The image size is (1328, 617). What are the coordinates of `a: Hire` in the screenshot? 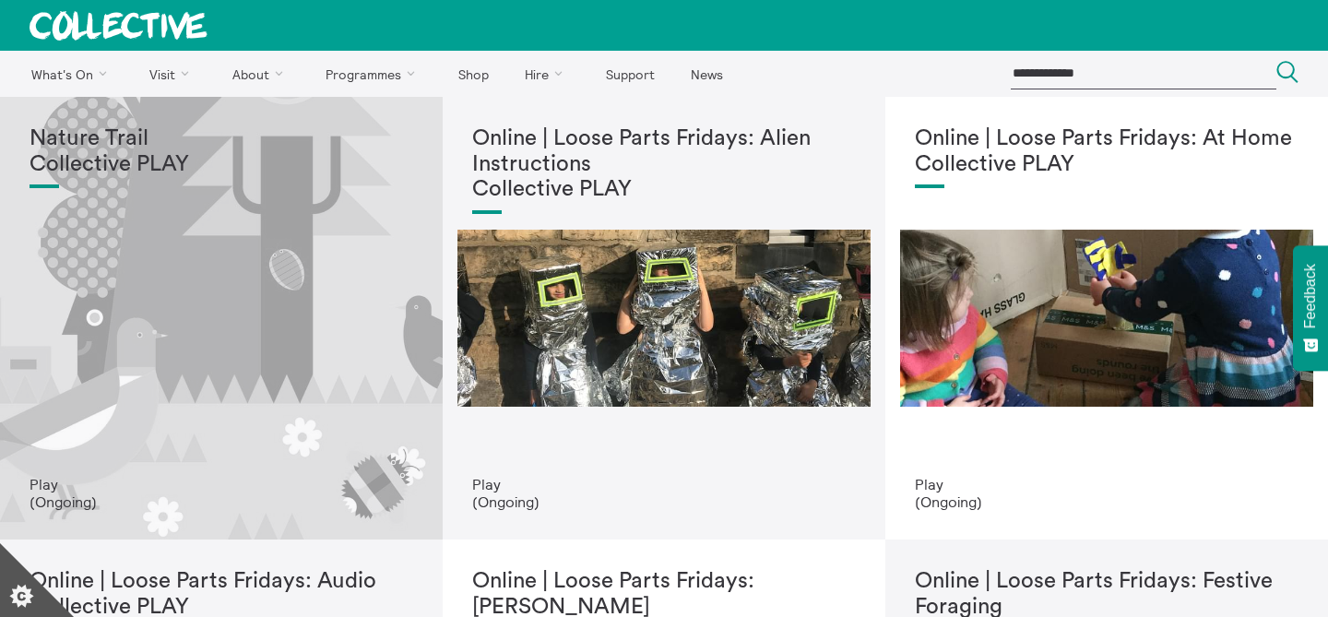 It's located at (548, 74).